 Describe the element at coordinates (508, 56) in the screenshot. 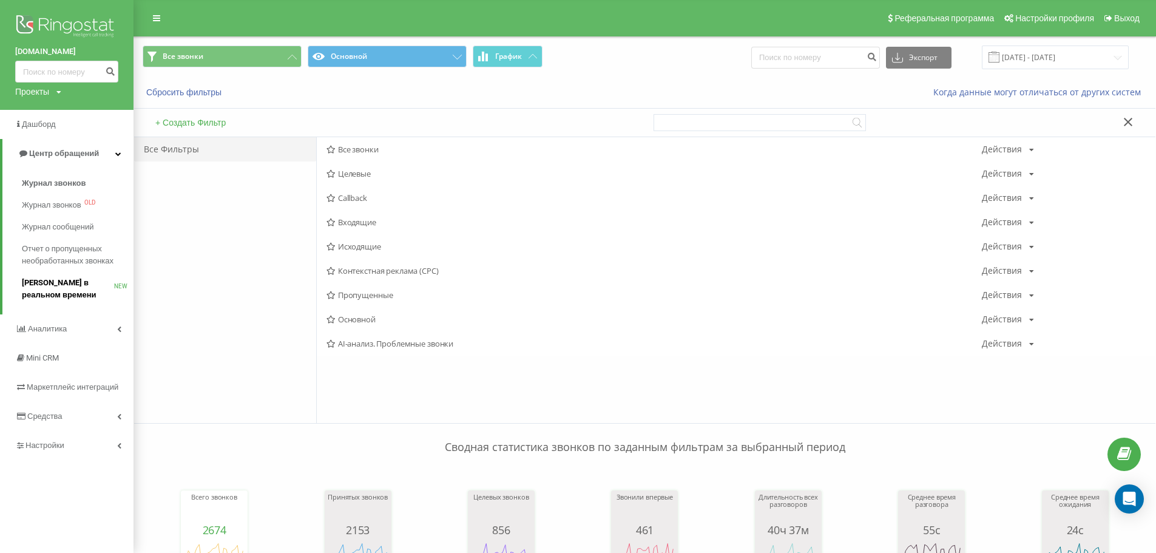

I see `span: График` at that location.